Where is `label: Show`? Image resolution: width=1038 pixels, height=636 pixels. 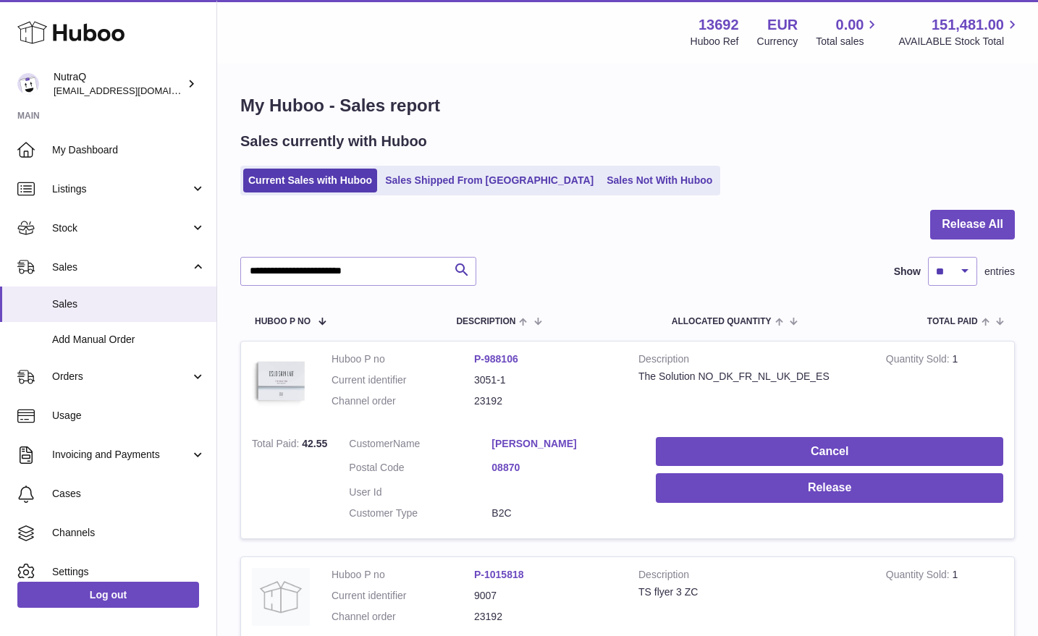 label: Show is located at coordinates (907, 271).